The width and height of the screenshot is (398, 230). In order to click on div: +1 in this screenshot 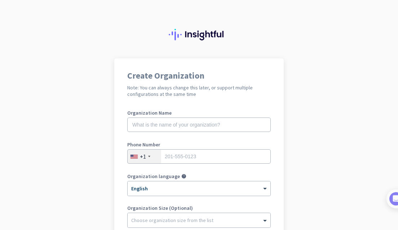, I will do `click(143, 156)`.